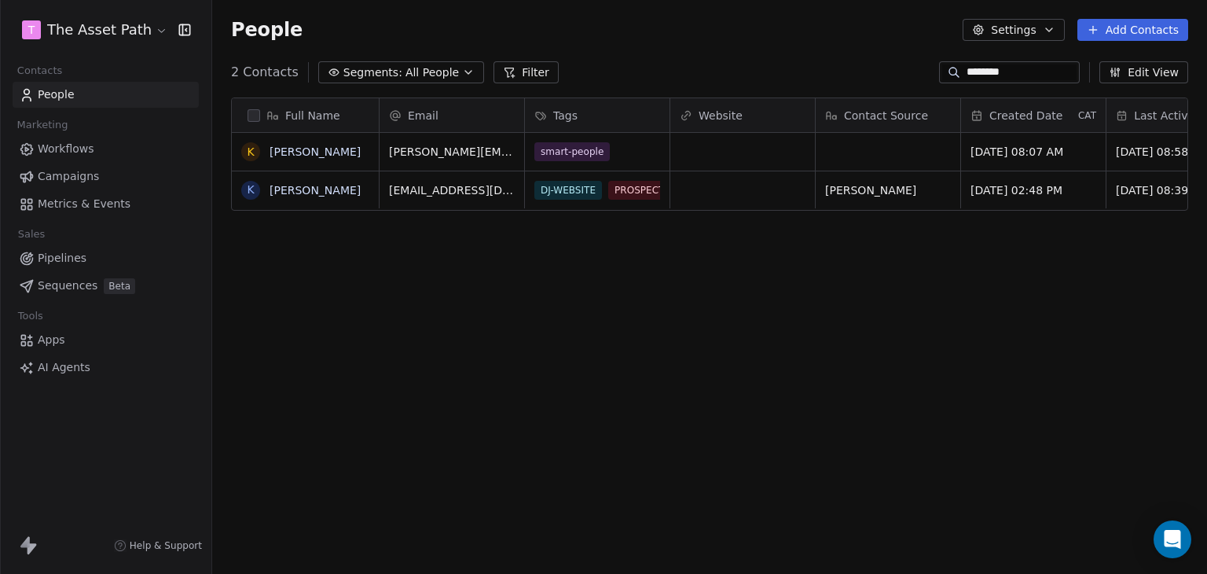 The height and width of the screenshot is (574, 1207). Describe the element at coordinates (1133, 30) in the screenshot. I see `button: Add Contacts` at that location.